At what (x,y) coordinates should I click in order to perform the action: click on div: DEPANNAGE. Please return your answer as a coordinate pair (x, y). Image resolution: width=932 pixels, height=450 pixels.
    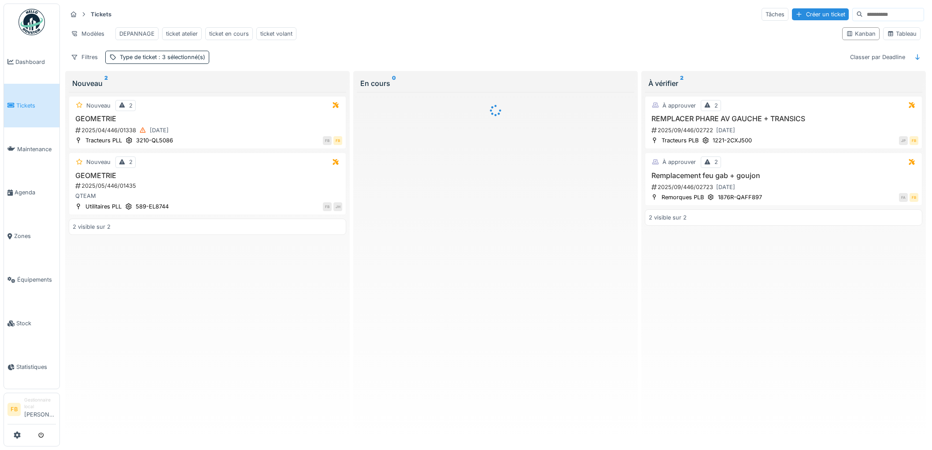
    Looking at the image, I should click on (137, 33).